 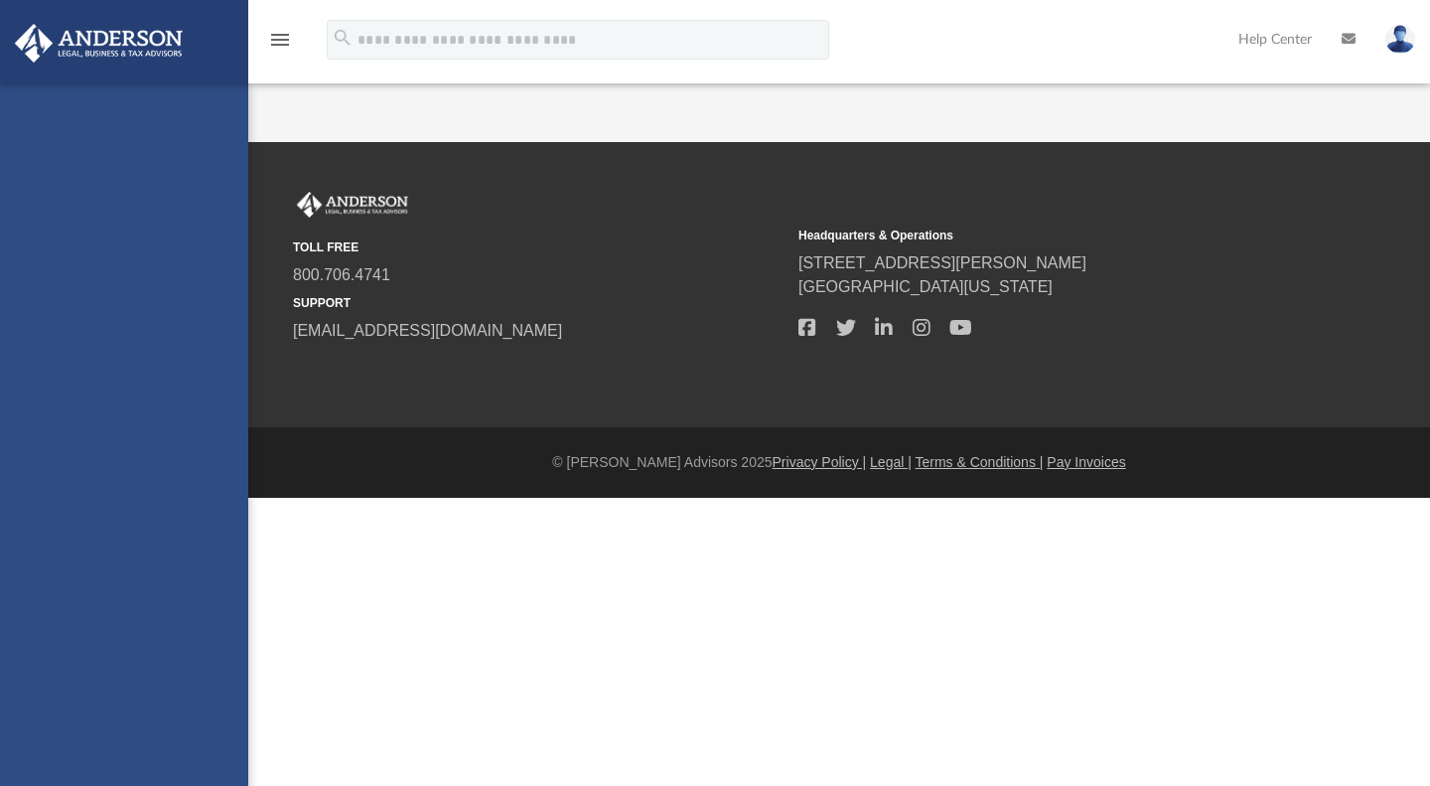 What do you see at coordinates (280, 40) in the screenshot?
I see `i: menu` at bounding box center [280, 40].